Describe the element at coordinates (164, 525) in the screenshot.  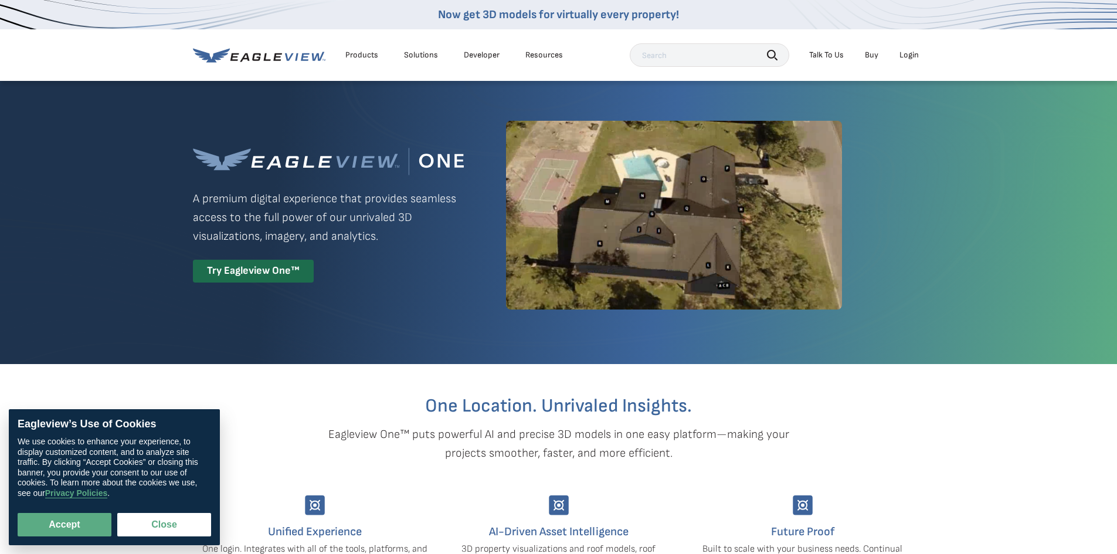
I see `button: Close` at that location.